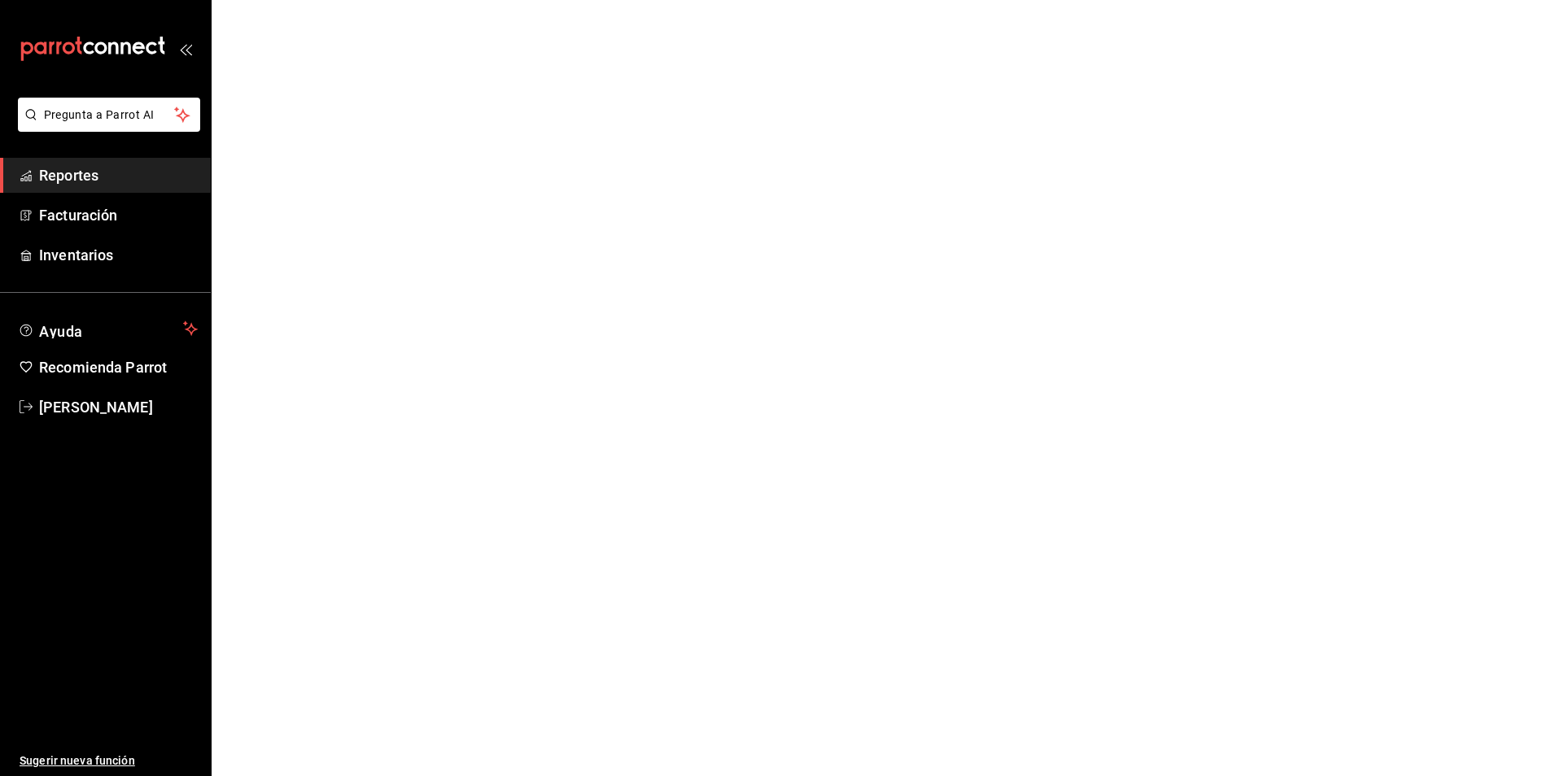 This screenshot has width=1556, height=776. I want to click on span: Reportes, so click(118, 175).